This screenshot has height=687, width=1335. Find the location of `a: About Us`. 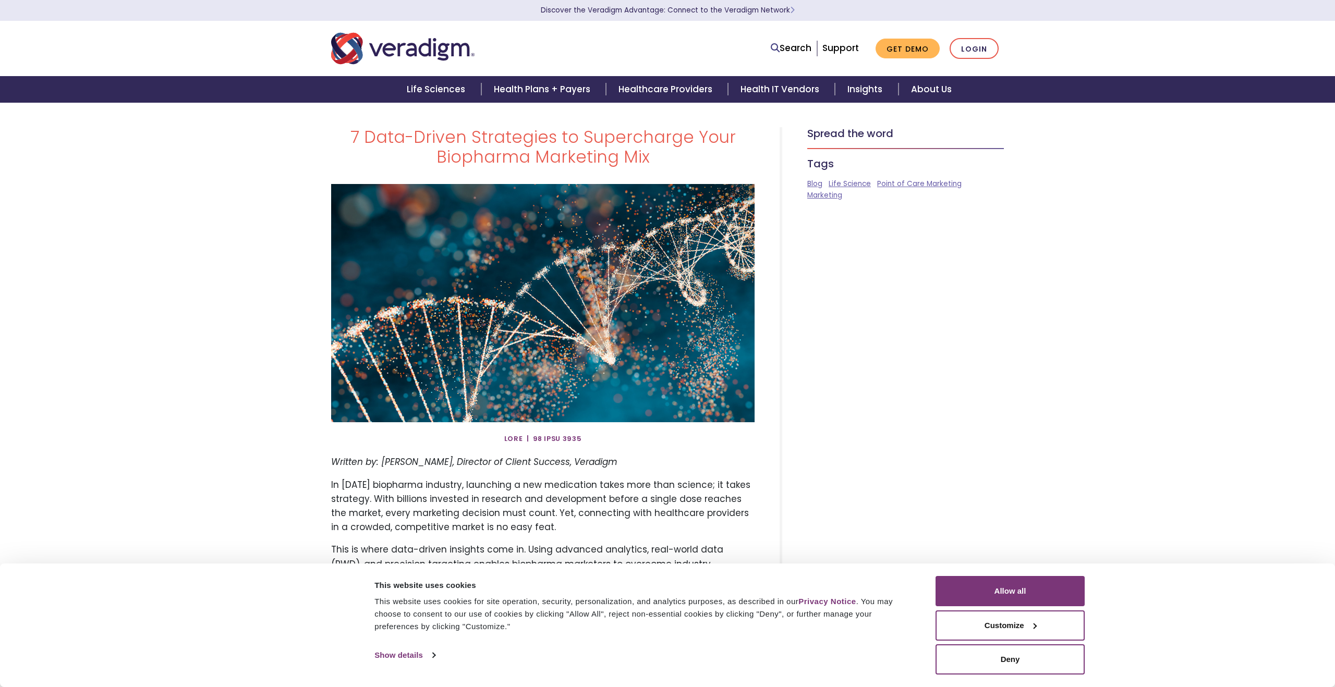

a: About Us is located at coordinates (931, 89).